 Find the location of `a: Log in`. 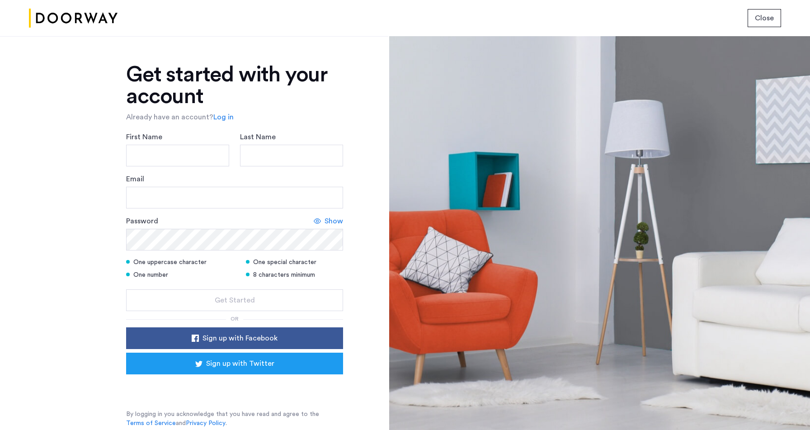

a: Log in is located at coordinates (223, 117).